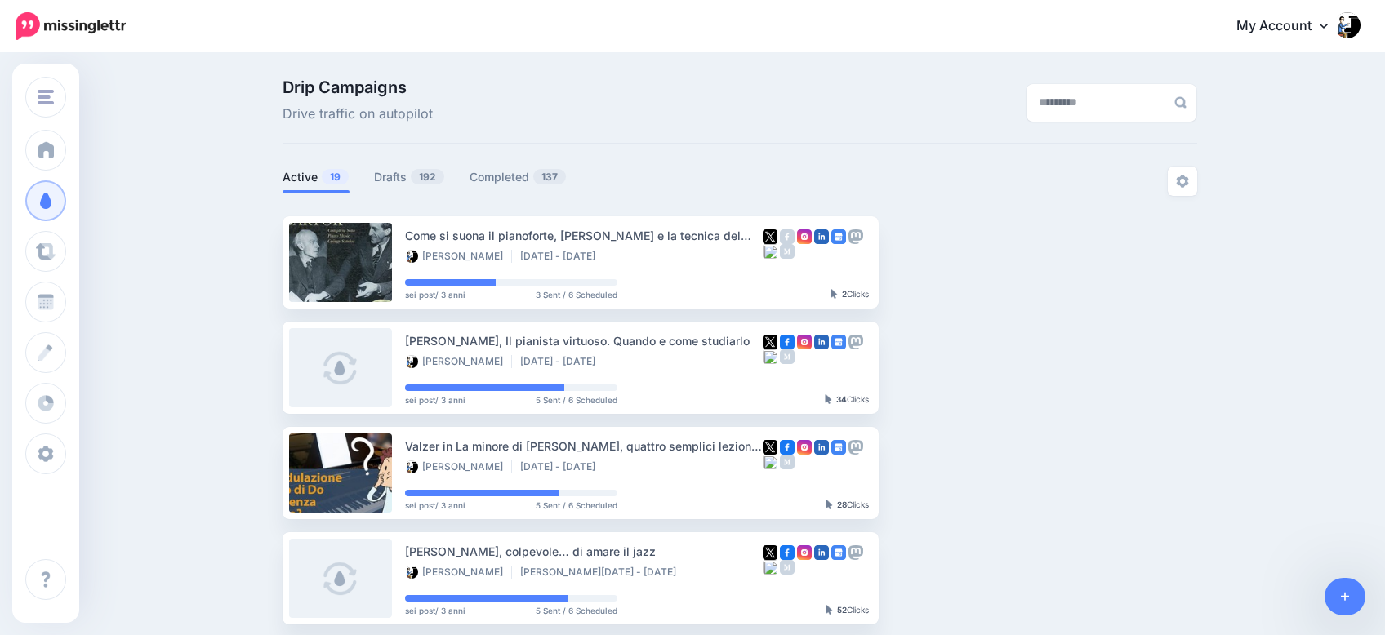 The width and height of the screenshot is (1385, 635). What do you see at coordinates (844, 294) in the screenshot?
I see `b: 2` at bounding box center [844, 294].